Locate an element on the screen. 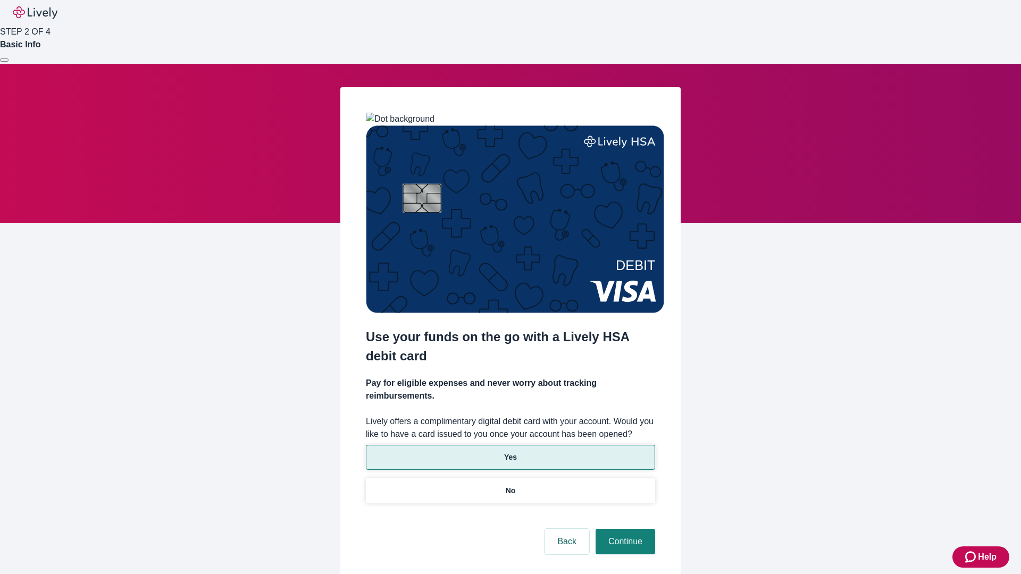 This screenshot has height=574, width=1021. button: Continue is located at coordinates (625, 542).